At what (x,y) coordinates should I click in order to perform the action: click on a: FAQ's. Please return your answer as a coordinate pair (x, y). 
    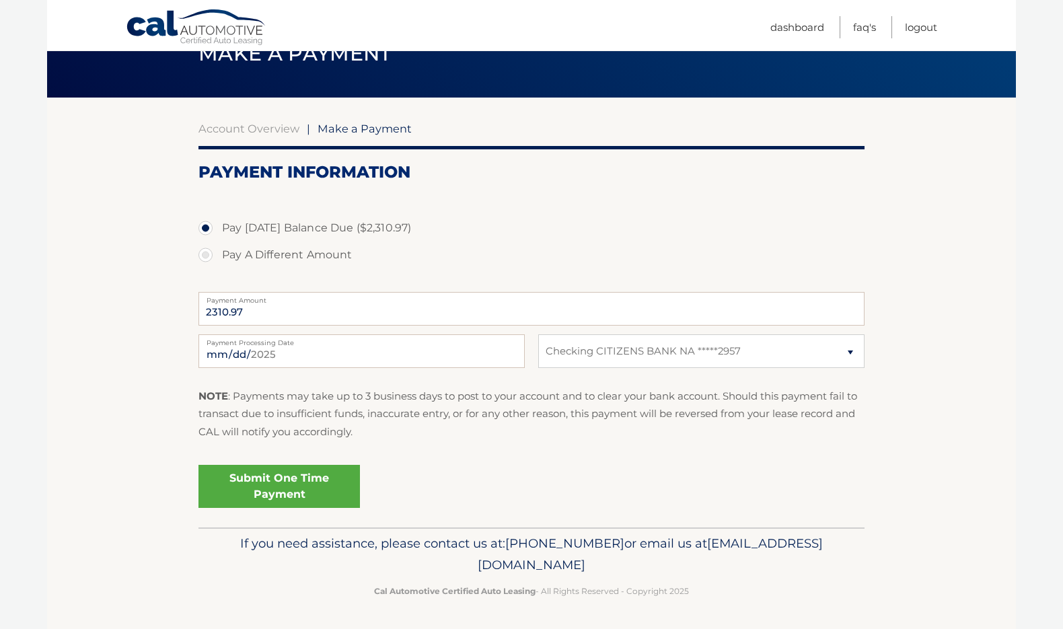
    Looking at the image, I should click on (864, 27).